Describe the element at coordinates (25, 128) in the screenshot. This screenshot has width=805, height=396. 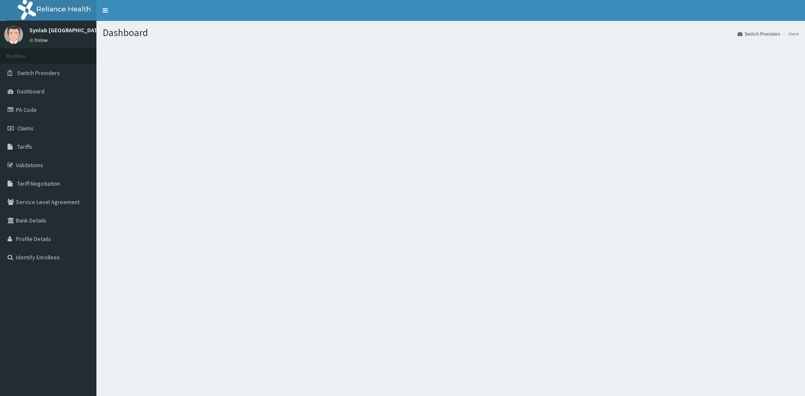
I see `span: Claims` at that location.